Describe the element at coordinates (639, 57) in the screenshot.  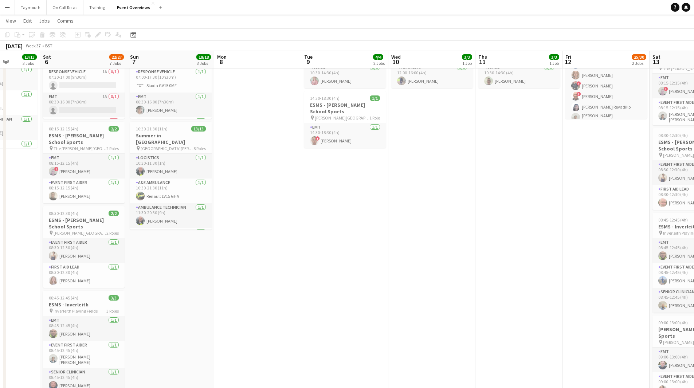
I see `span: 25/30` at that location.